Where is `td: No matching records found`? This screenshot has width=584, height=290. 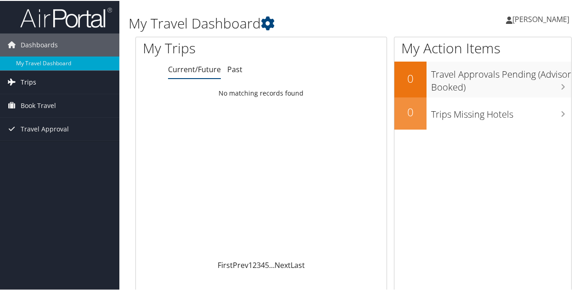 td: No matching records found is located at coordinates (261, 92).